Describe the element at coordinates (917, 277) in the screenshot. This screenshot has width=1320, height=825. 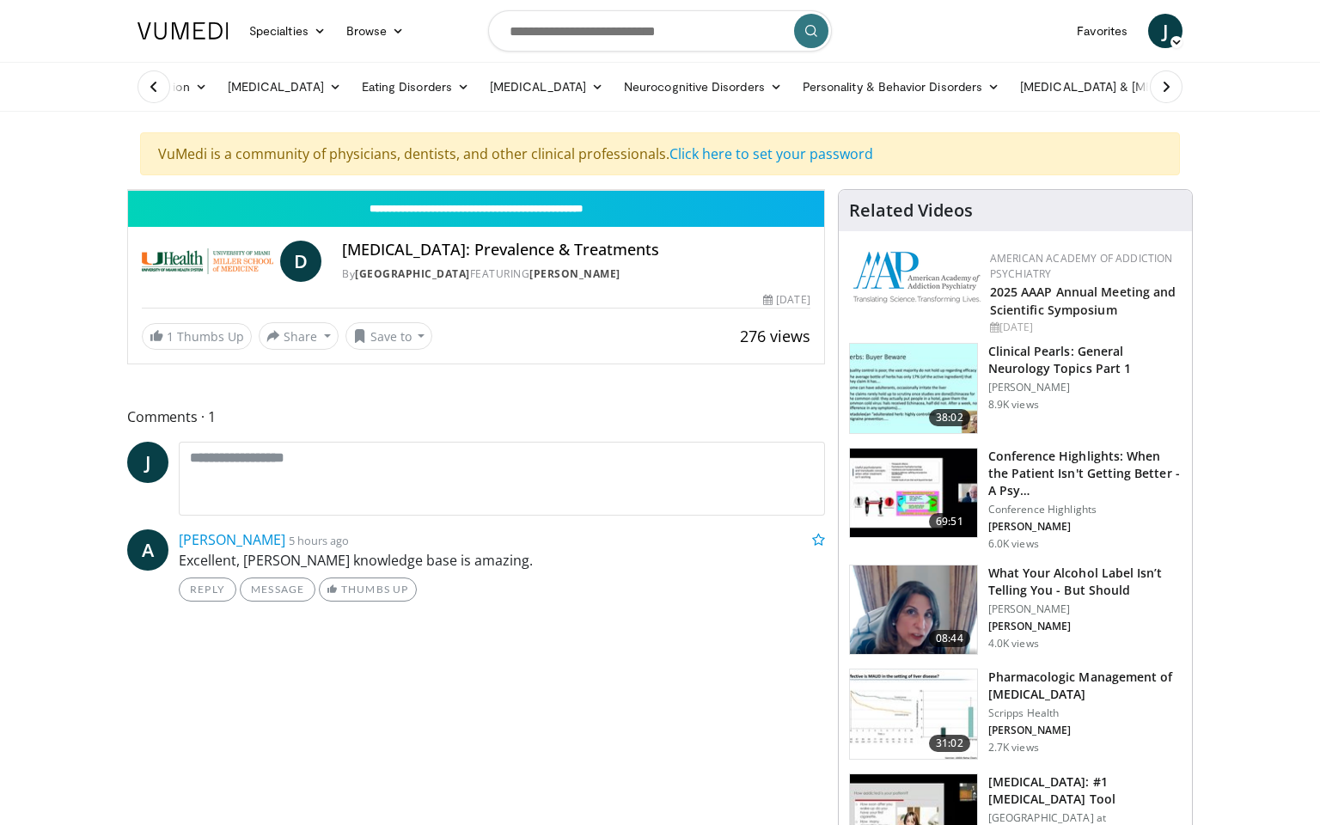
I see `img: f7c290de-70ae-47e0-9ae1-04035161c232.png.150x105_q85_autocrop_double_scale_upscale_version-0.2.png` at that location.